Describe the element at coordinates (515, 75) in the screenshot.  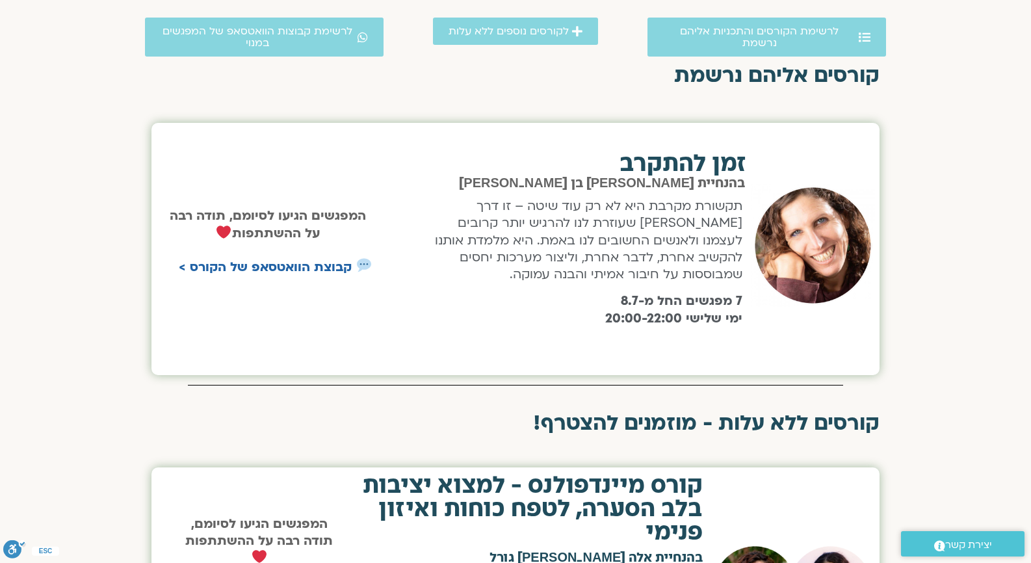
I see `h2: קורסים אליהם נרשמת` at that location.